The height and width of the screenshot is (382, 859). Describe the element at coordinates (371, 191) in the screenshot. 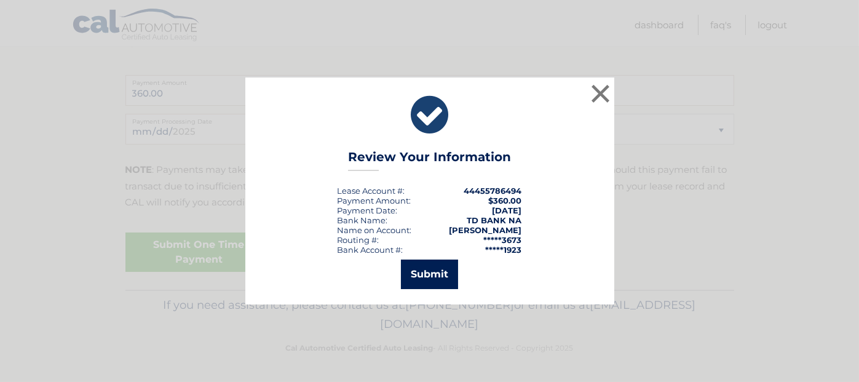

I see `div: Lease Account #:` at that location.